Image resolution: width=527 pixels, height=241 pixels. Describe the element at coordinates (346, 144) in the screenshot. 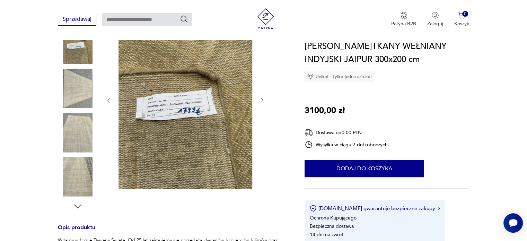

I see `div: Wysyłka w ciągu 7 dni roboczych` at that location.